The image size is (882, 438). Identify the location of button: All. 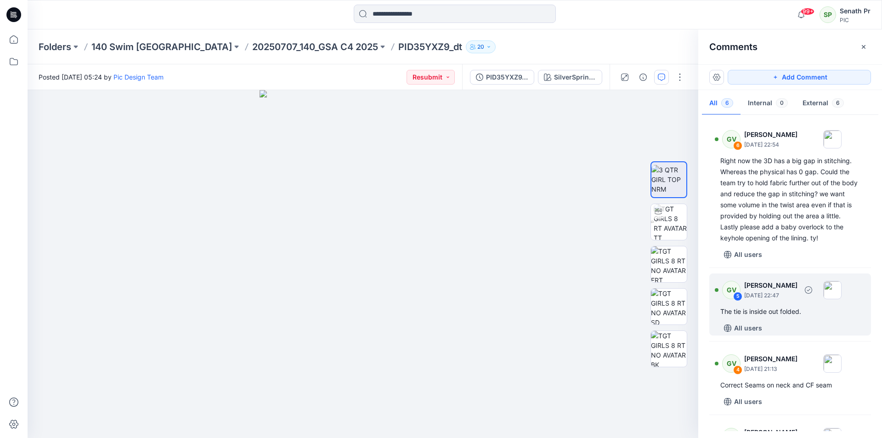
(721, 103).